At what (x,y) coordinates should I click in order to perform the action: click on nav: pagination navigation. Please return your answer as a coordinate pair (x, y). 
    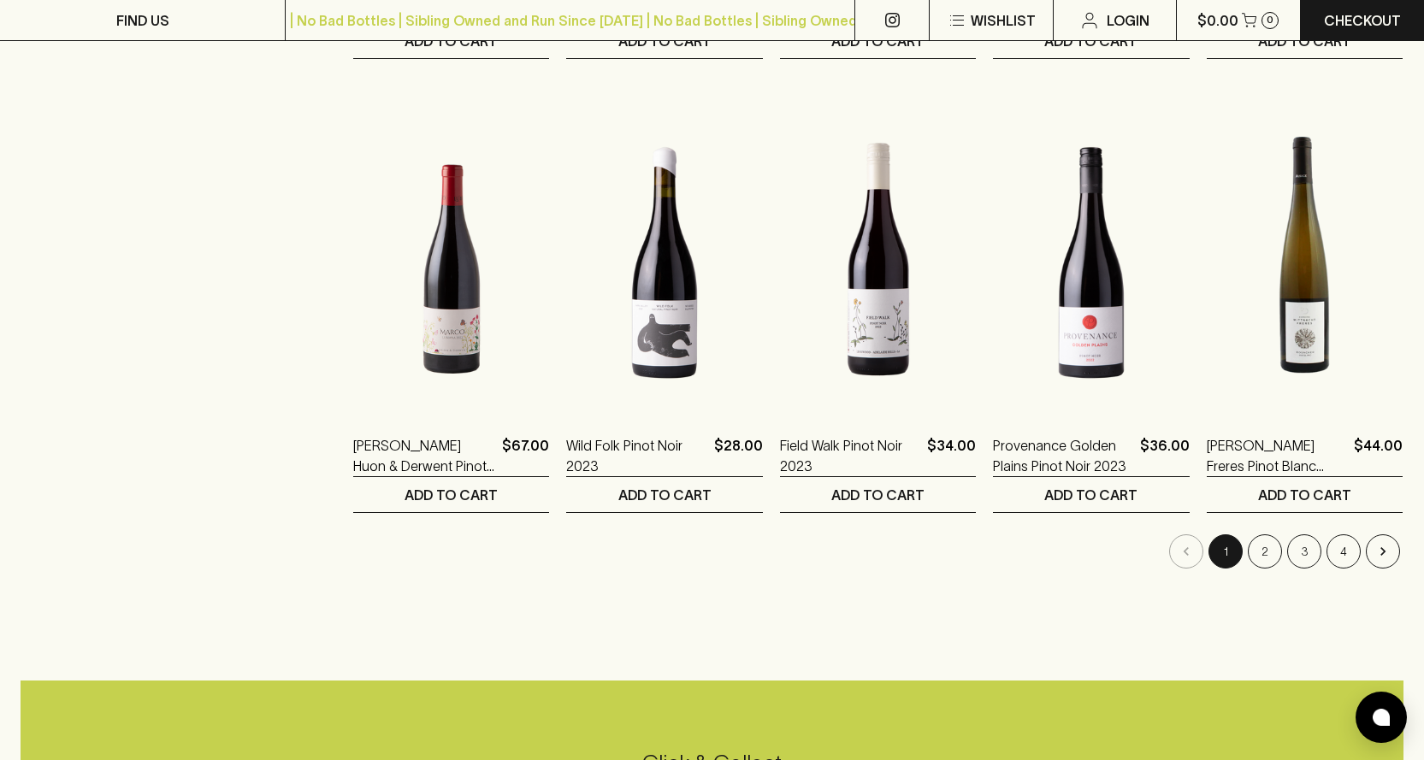
    Looking at the image, I should click on (877, 551).